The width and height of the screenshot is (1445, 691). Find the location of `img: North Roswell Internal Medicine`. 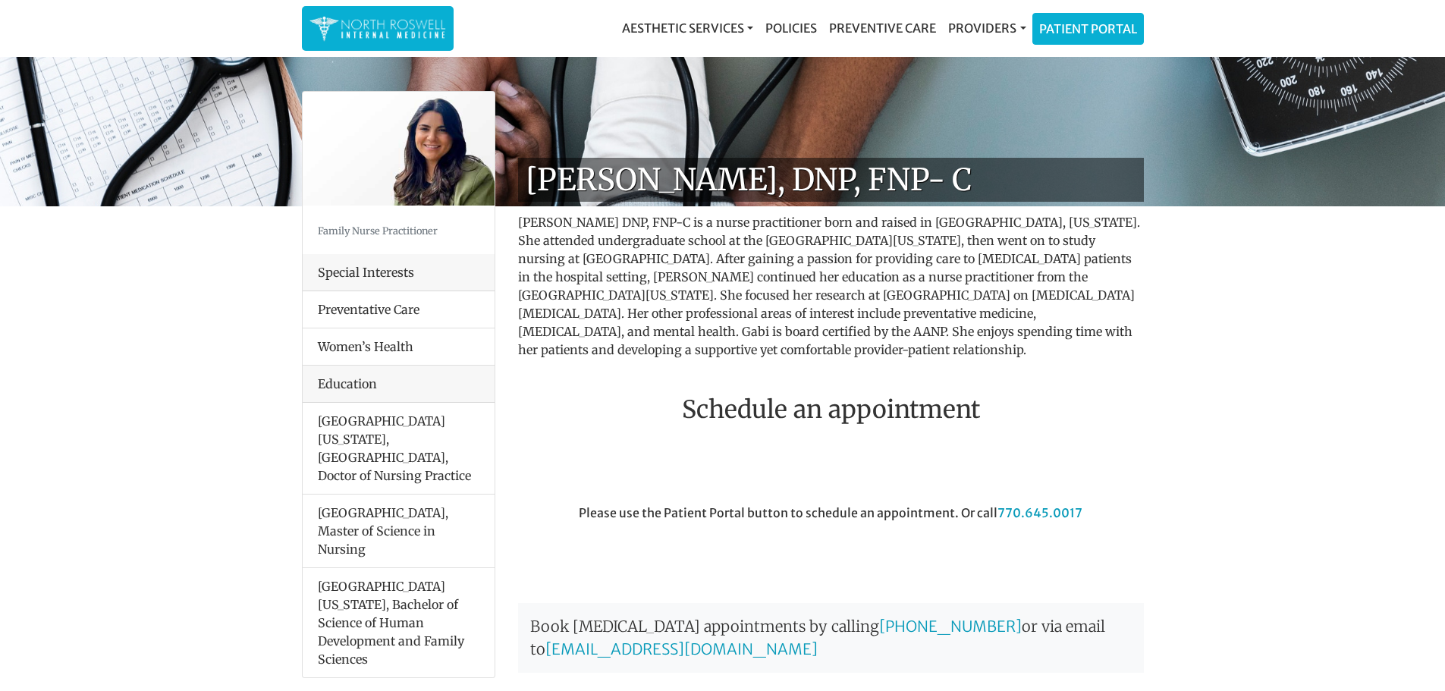

img: North Roswell Internal Medicine is located at coordinates (378, 28).